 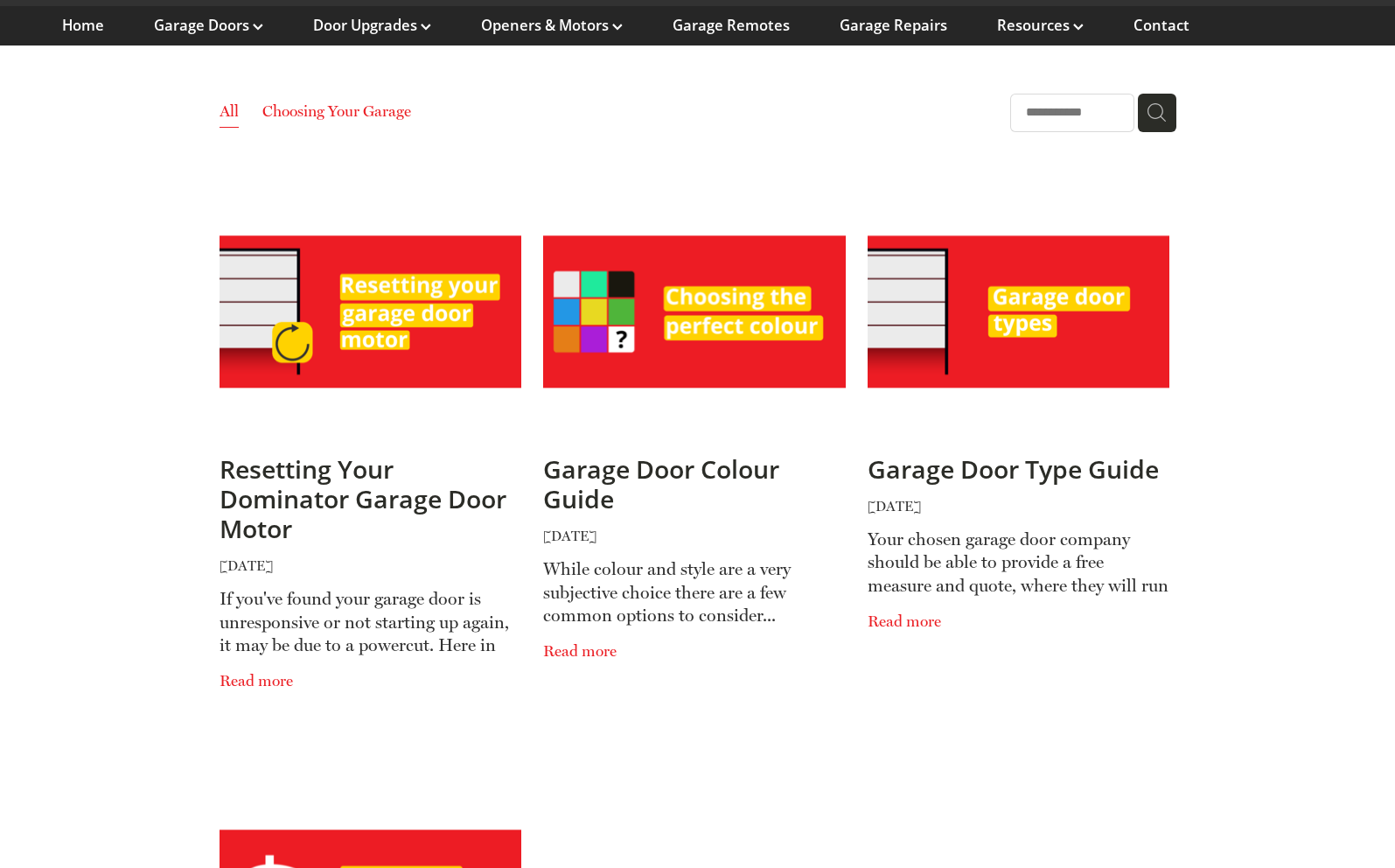 I want to click on a: Contact, so click(x=1161, y=26).